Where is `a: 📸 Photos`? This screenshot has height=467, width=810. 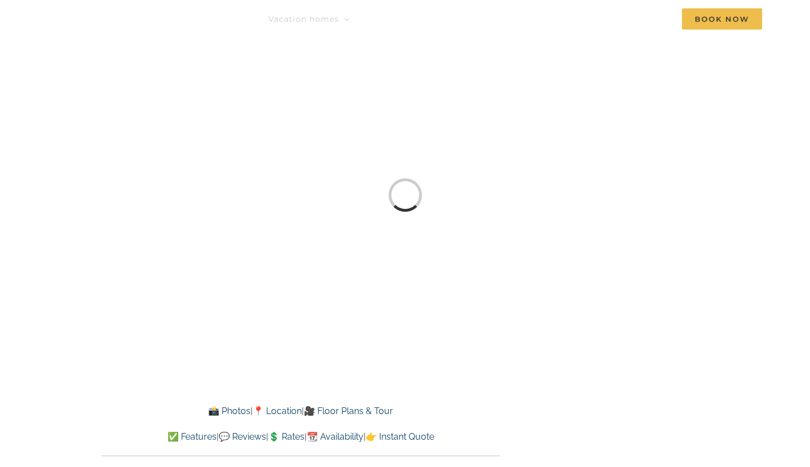
a: 📸 Photos is located at coordinates (229, 410).